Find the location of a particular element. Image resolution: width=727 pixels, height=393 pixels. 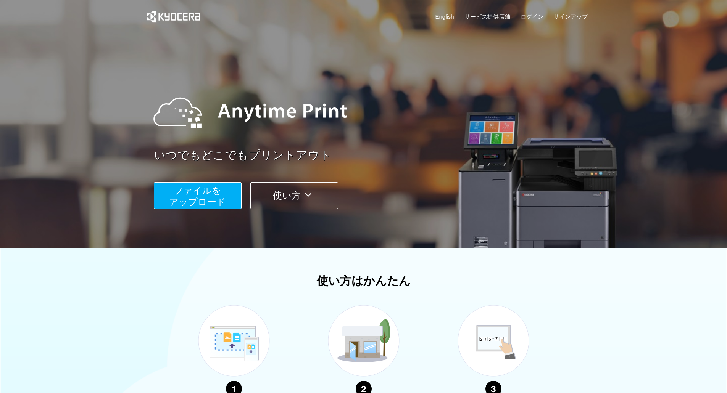

button: ファイルを​​アップロード is located at coordinates (198, 196).